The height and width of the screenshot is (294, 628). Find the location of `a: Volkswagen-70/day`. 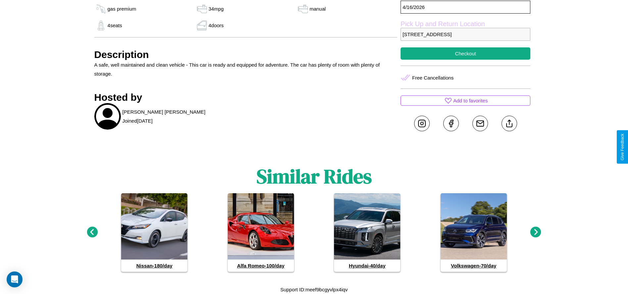

a: Volkswagen-70/day is located at coordinates (474, 232).